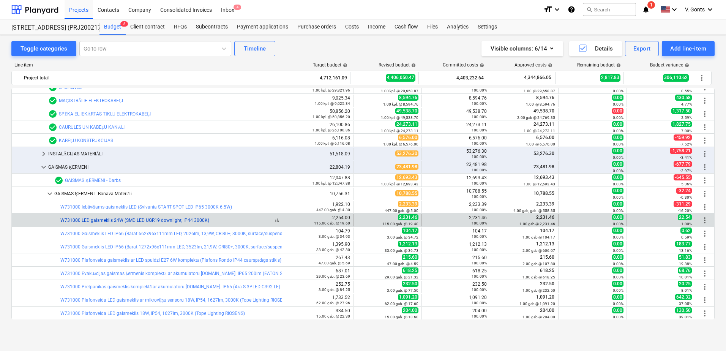 This screenshot has width=726, height=351. What do you see at coordinates (539, 290) in the screenshot?
I see `small: 1.00 gab @ 232.50` at bounding box center [539, 290].